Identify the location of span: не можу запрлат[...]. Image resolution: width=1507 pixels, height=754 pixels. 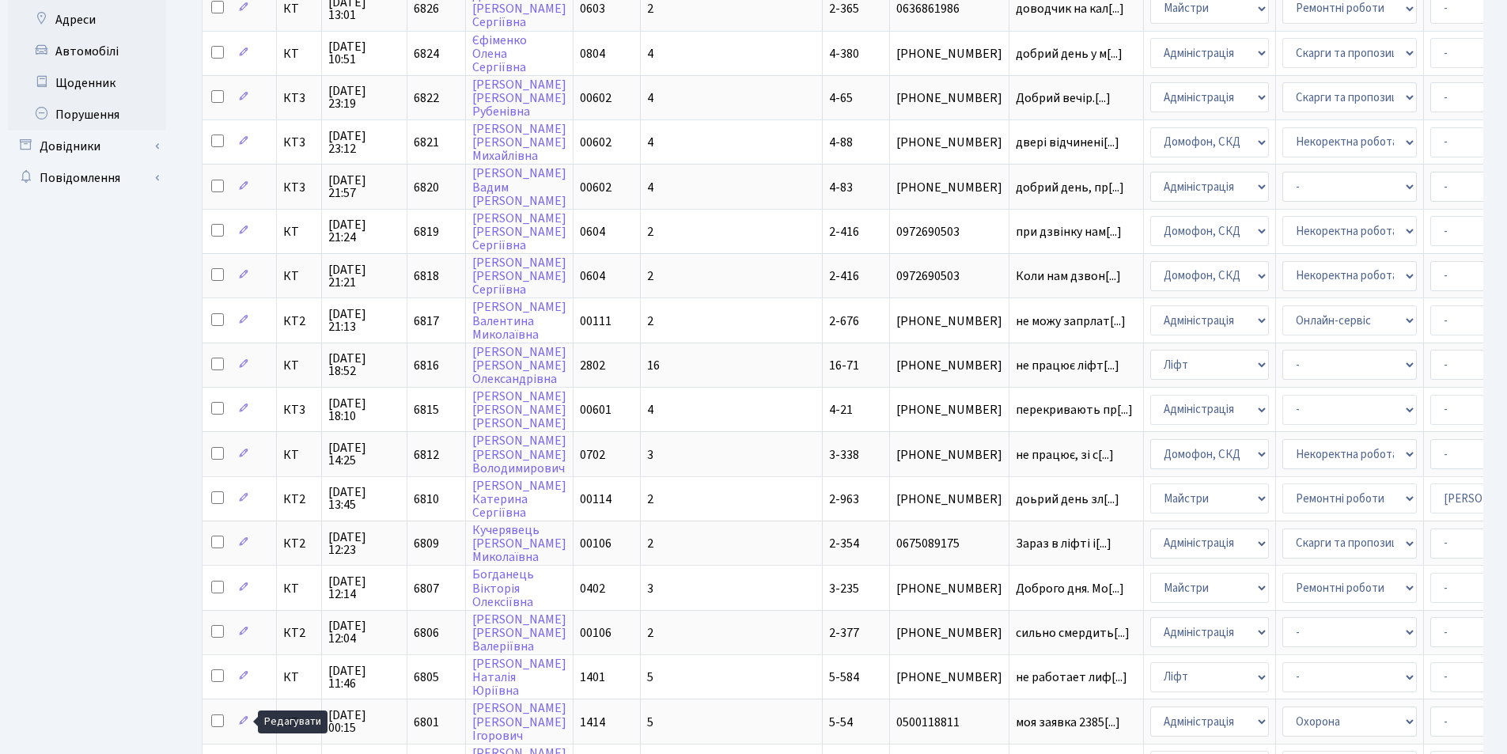
(1070, 321).